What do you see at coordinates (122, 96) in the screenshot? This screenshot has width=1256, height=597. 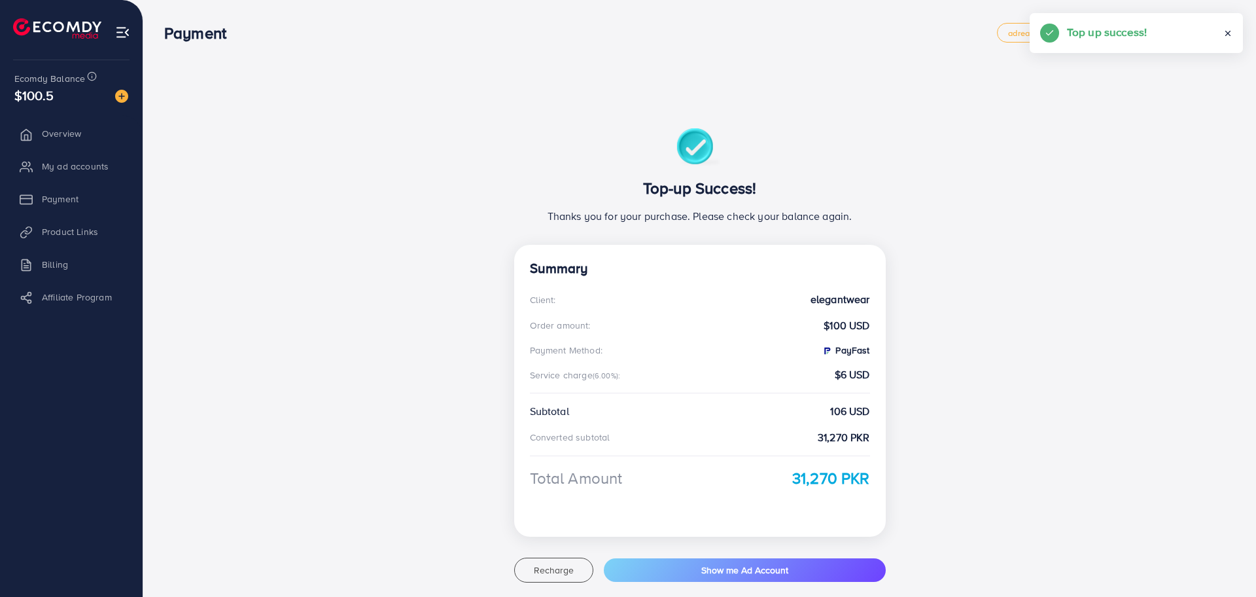 I see `img: image` at bounding box center [122, 96].